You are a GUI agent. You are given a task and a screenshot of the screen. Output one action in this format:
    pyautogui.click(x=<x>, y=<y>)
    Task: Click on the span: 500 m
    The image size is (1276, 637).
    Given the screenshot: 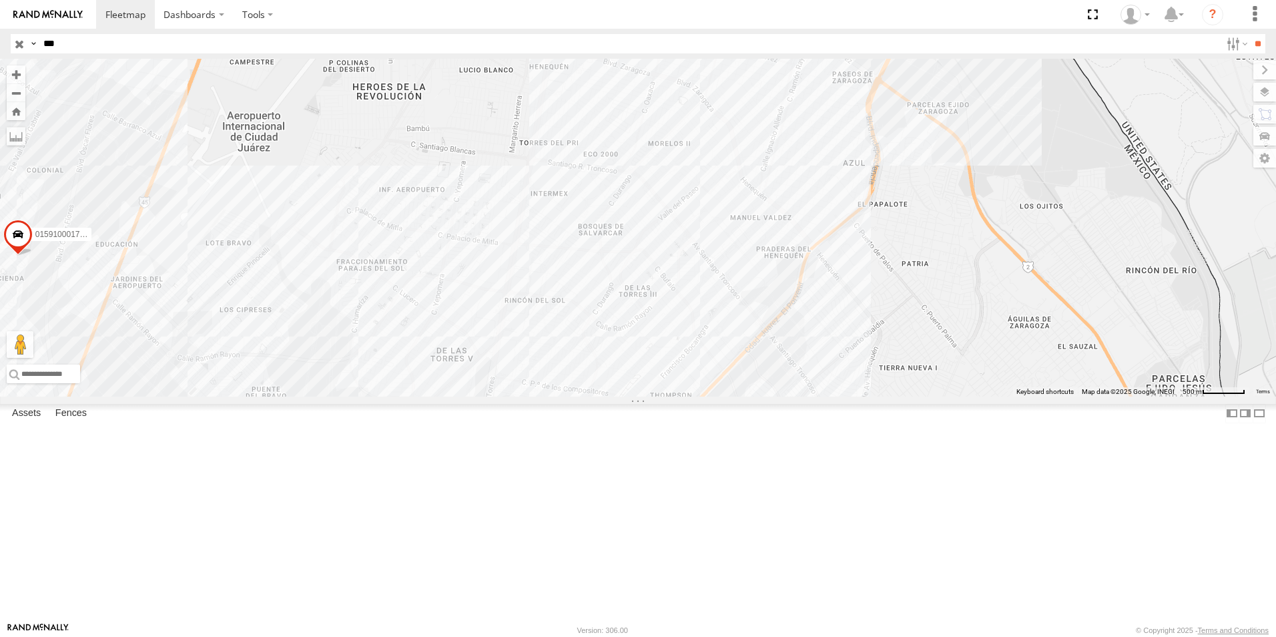 What is the action you would take?
    pyautogui.click(x=1192, y=391)
    